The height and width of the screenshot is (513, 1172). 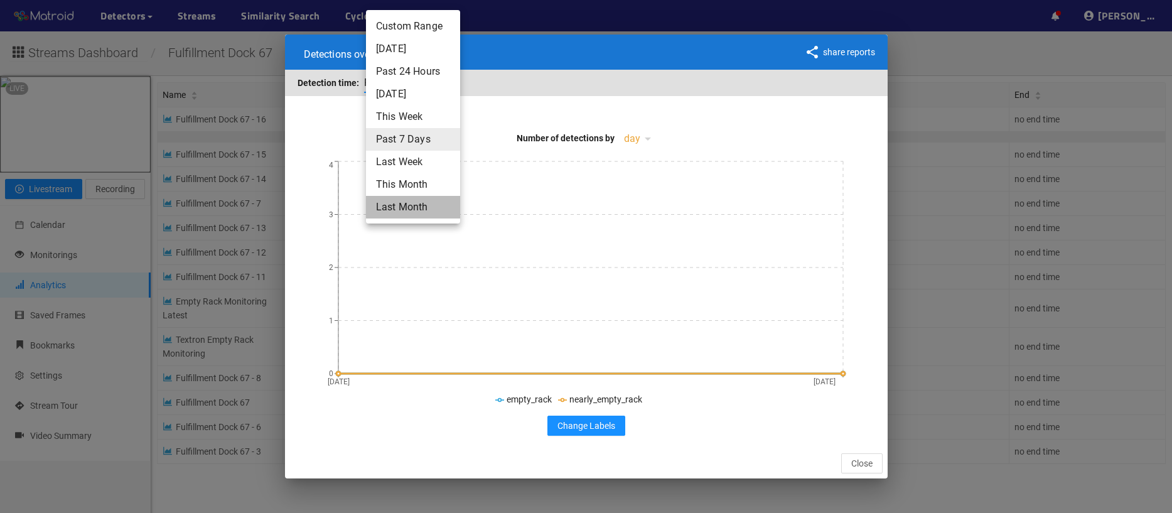 I want to click on li: Custom Range, so click(x=413, y=26).